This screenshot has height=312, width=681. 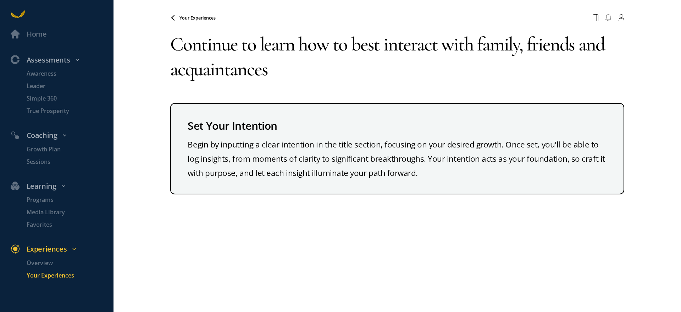 I want to click on p: Favorites, so click(x=69, y=224).